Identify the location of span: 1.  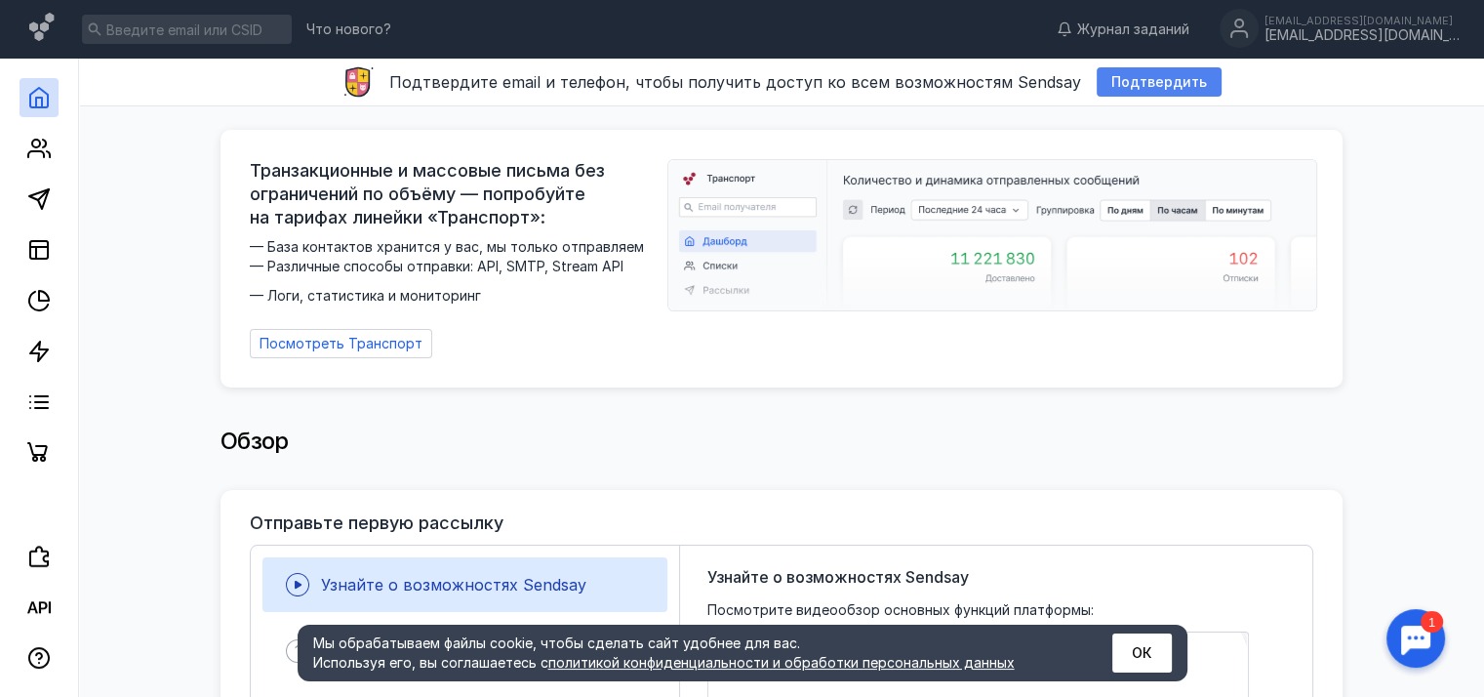
(298, 651).